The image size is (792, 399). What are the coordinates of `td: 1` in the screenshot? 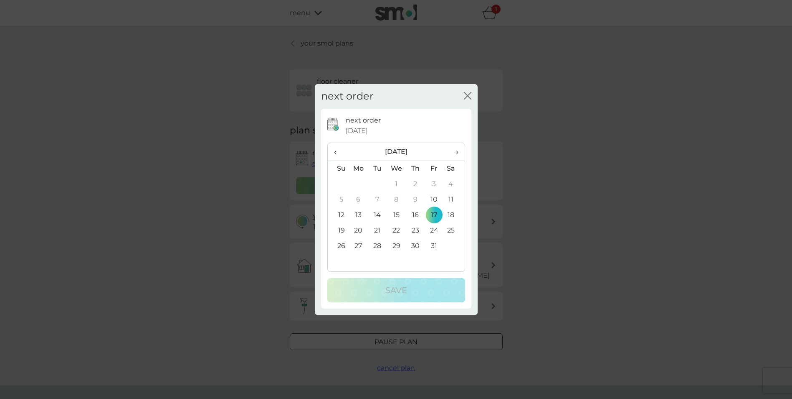 It's located at (396, 184).